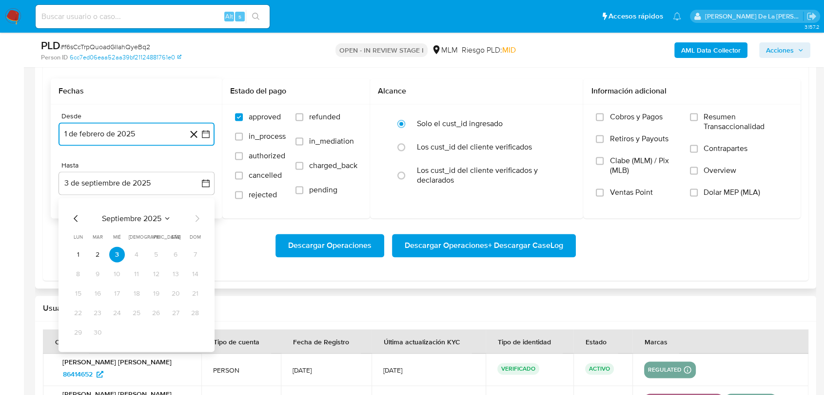 The height and width of the screenshot is (395, 824). I want to click on b: Person ID, so click(54, 58).